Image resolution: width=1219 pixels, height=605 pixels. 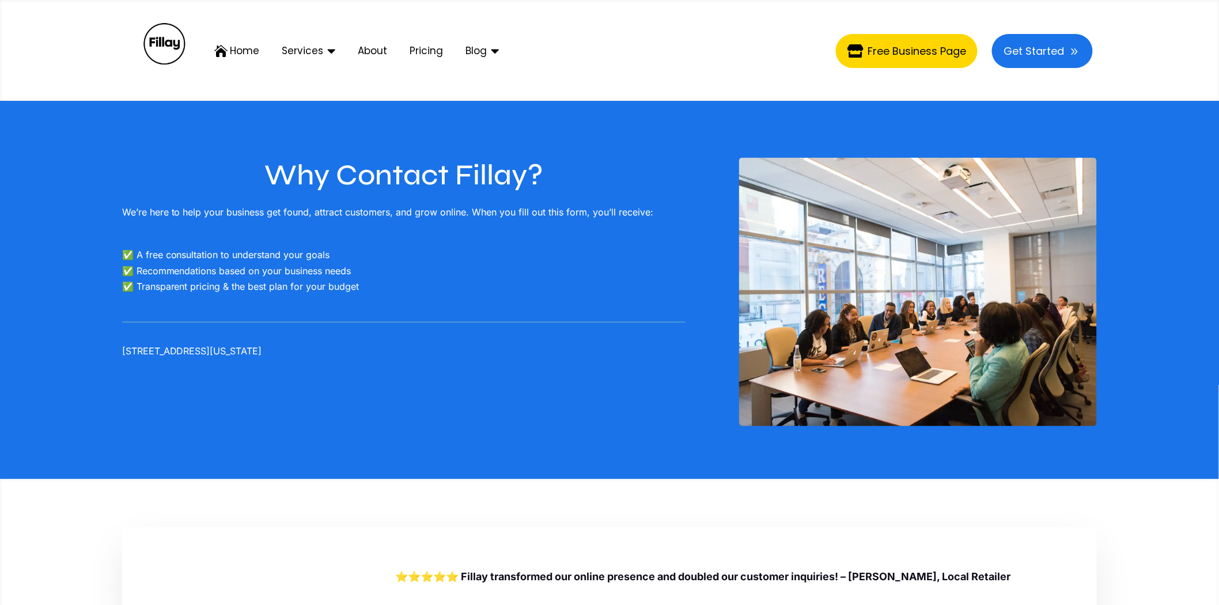 I want to click on h2: Why Contact Fillay?, so click(x=404, y=178).